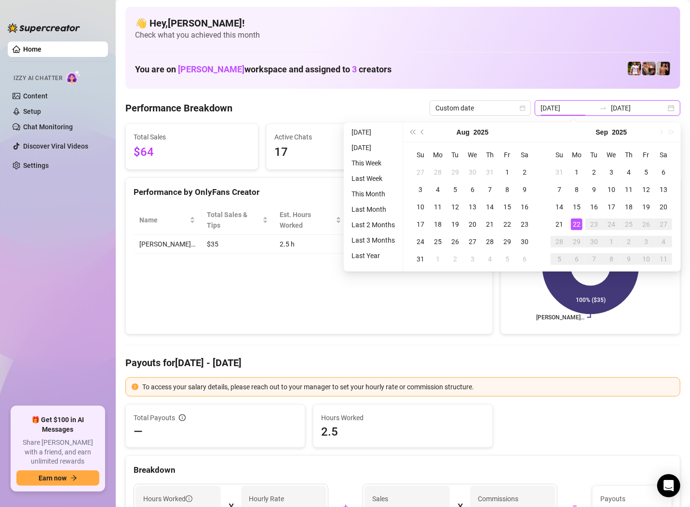 The image size is (690, 507). Describe the element at coordinates (646, 172) in the screenshot. I see `td: 2025-09-05` at that location.